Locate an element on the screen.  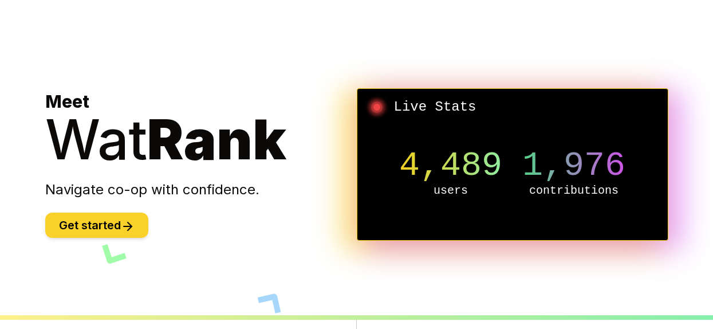
p: contributions is located at coordinates (574, 191).